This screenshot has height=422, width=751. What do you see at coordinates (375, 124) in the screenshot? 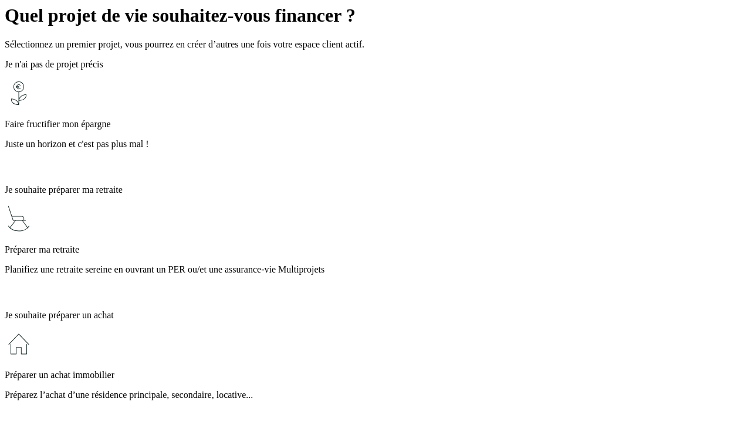
I see `p: Faire fructifier mon épargne` at bounding box center [375, 124].